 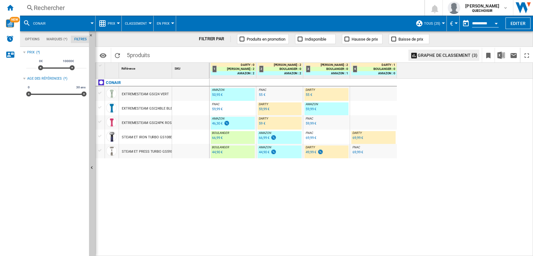 I want to click on button: Recharger, so click(x=117, y=55).